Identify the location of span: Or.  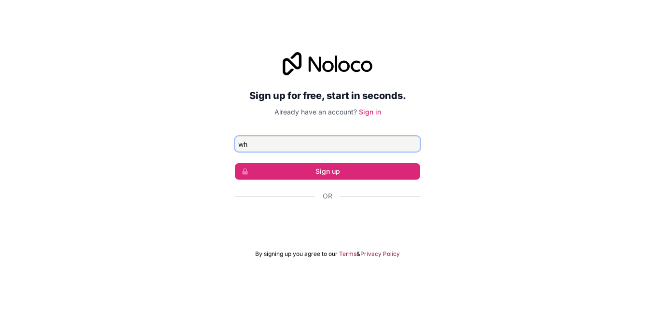
(327, 196).